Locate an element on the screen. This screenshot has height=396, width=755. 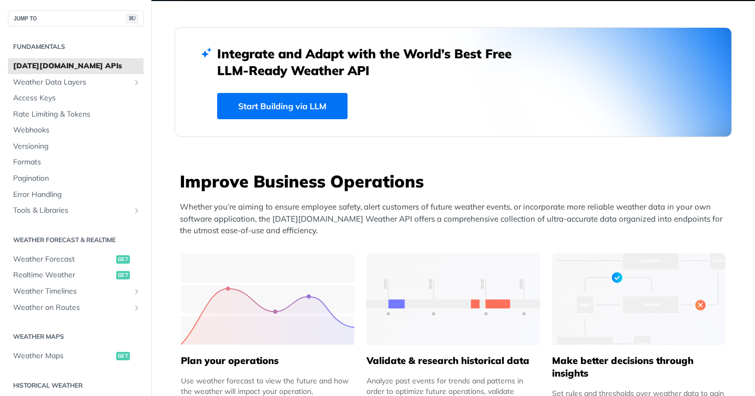
a: Weather TimelinesShow subpages for Weather Timelines is located at coordinates (76, 292).